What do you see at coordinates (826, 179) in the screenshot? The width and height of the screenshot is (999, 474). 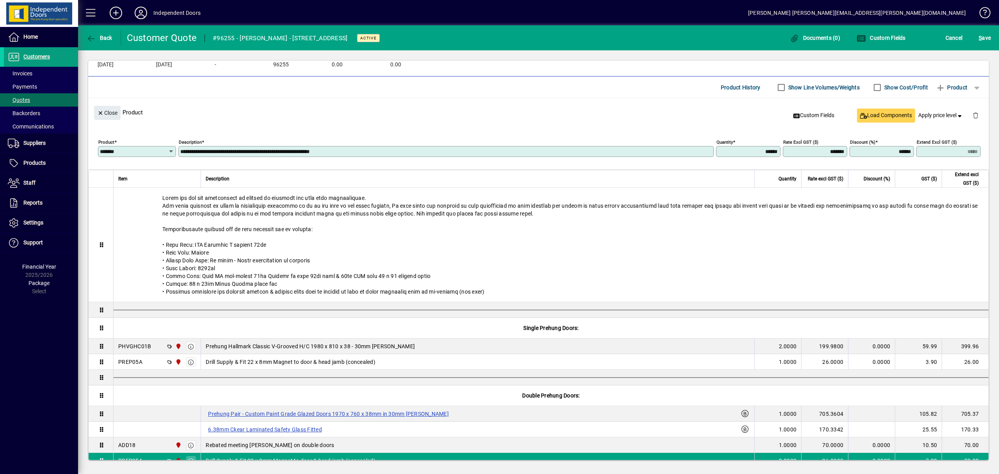 I see `span: Rate excl GST ($)` at bounding box center [826, 179].